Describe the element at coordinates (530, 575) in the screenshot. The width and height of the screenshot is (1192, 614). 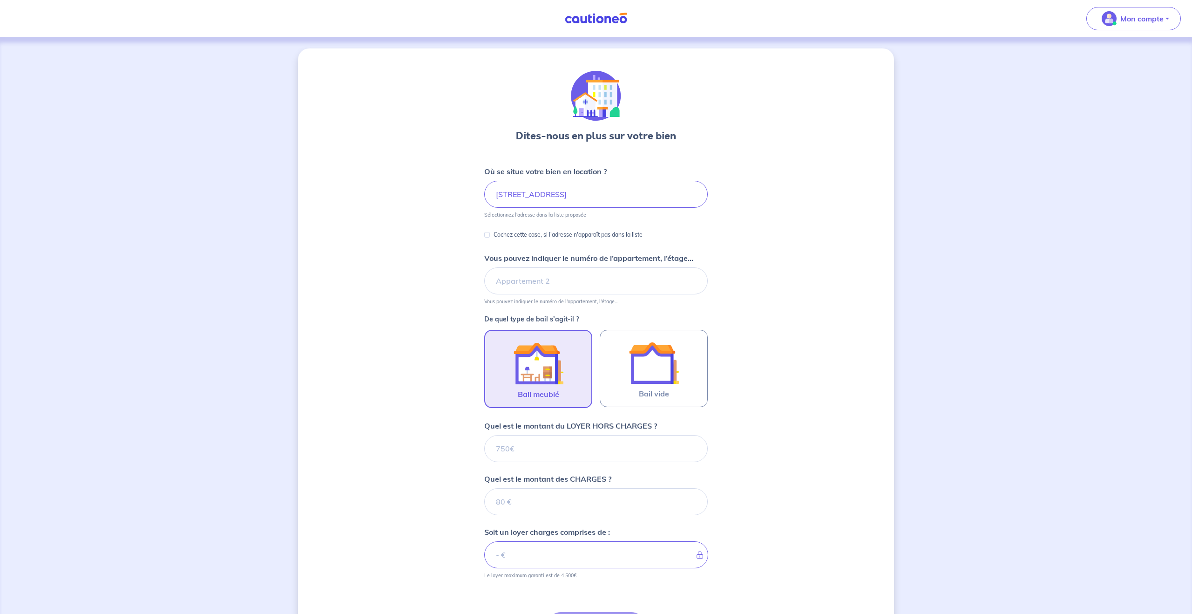
I see `p: Le loyer maximum garanti est de 4 500€` at that location.